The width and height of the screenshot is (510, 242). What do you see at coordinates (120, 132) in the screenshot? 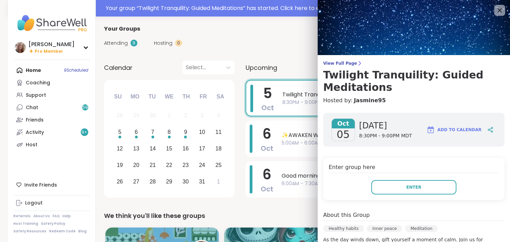
I see `div: 5` at bounding box center [120, 132].